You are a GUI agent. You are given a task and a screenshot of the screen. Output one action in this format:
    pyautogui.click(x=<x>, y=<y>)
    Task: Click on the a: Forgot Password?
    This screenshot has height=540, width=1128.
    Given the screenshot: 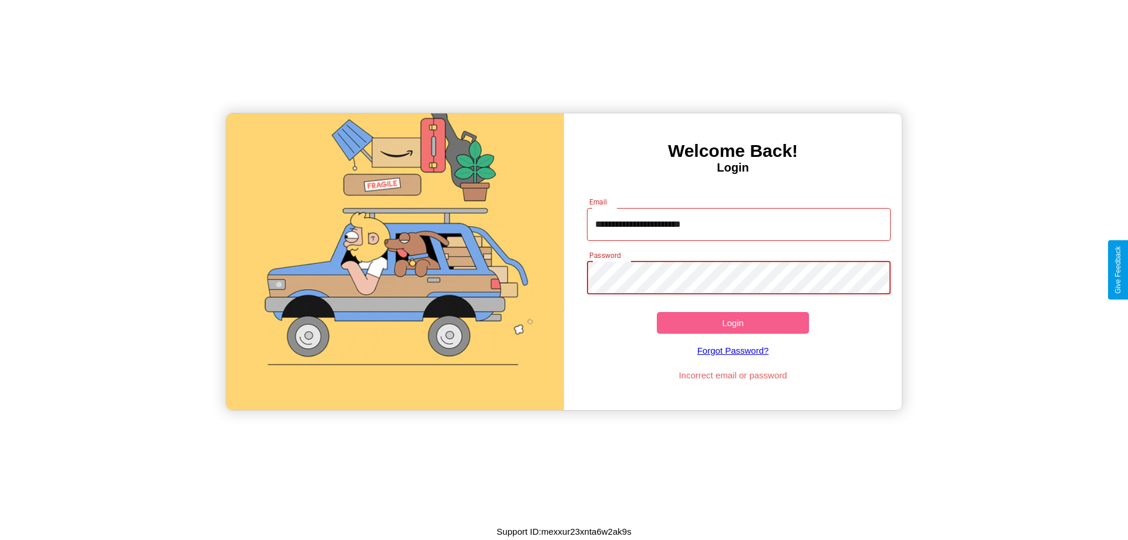 What is the action you would take?
    pyautogui.click(x=733, y=350)
    